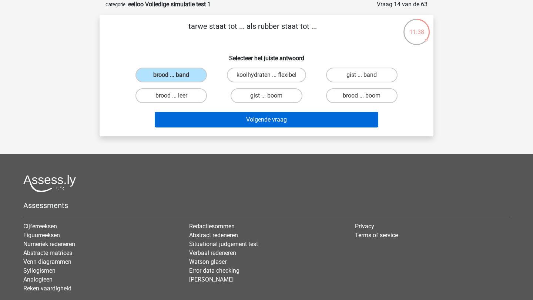 This screenshot has height=300, width=533. I want to click on a: Abstract redeneren, so click(214, 235).